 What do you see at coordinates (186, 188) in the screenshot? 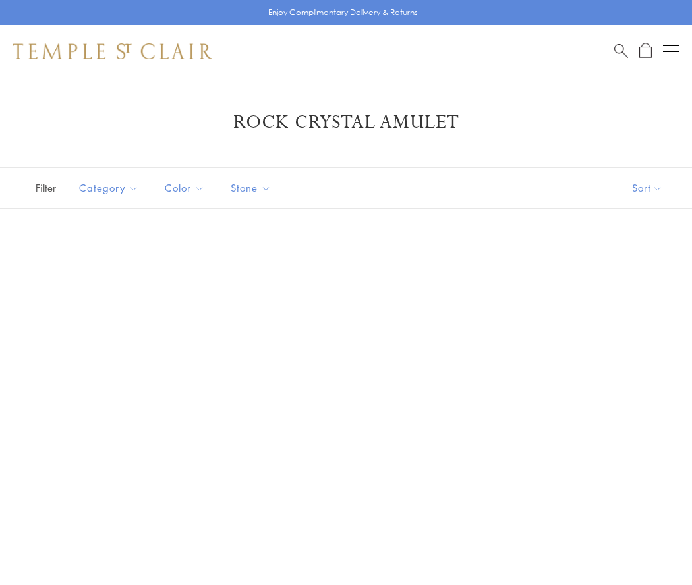
I see `span: Color` at bounding box center [186, 188].